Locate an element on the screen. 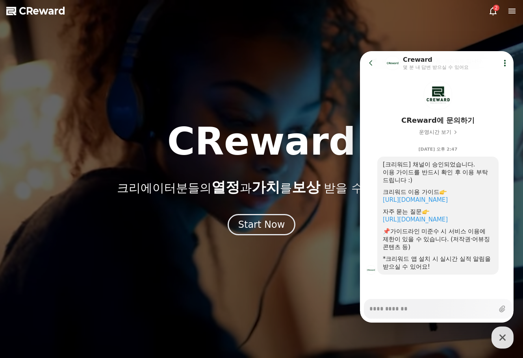 The height and width of the screenshot is (358, 523). div: 2 is located at coordinates (496, 8).